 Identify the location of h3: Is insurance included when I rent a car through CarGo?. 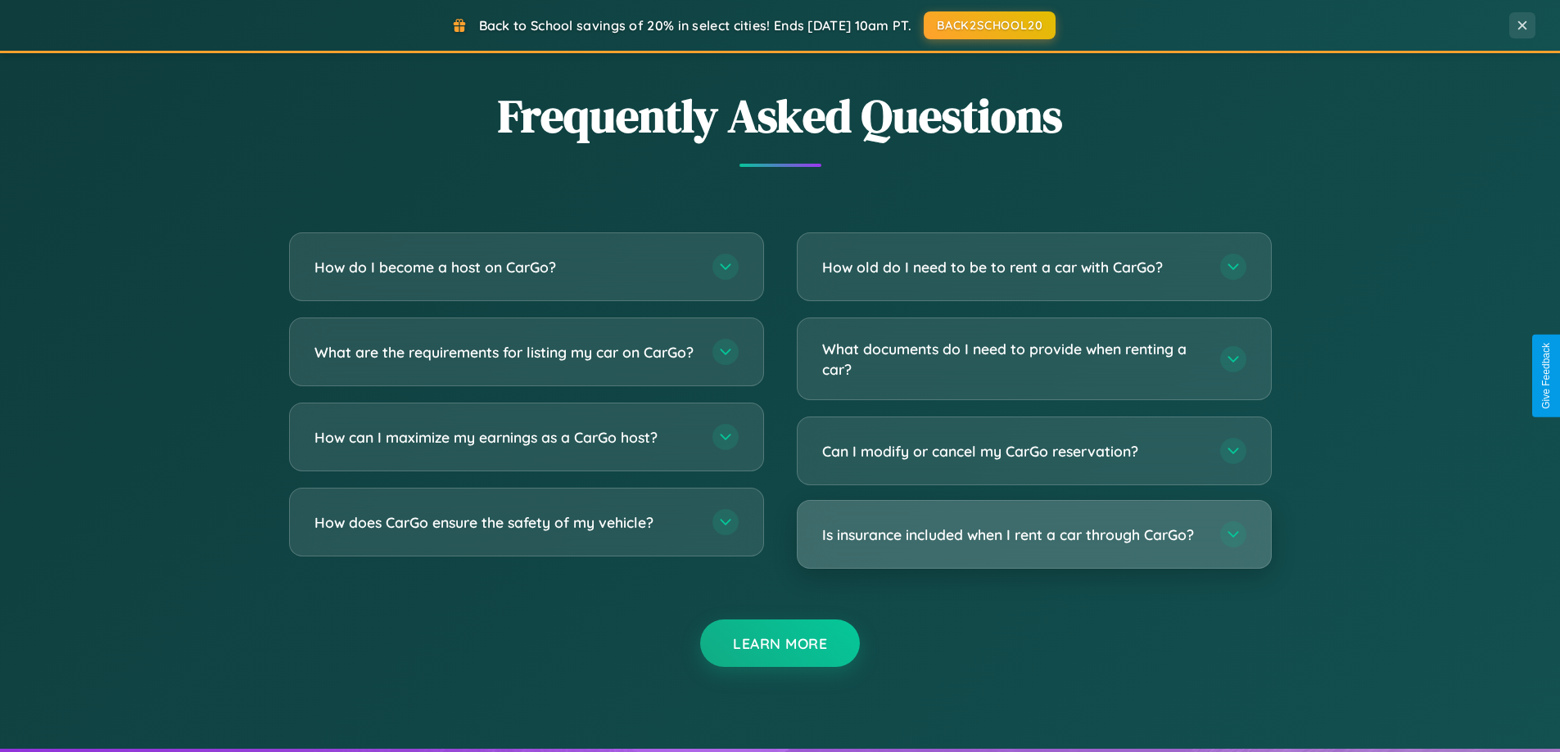
(1013, 535).